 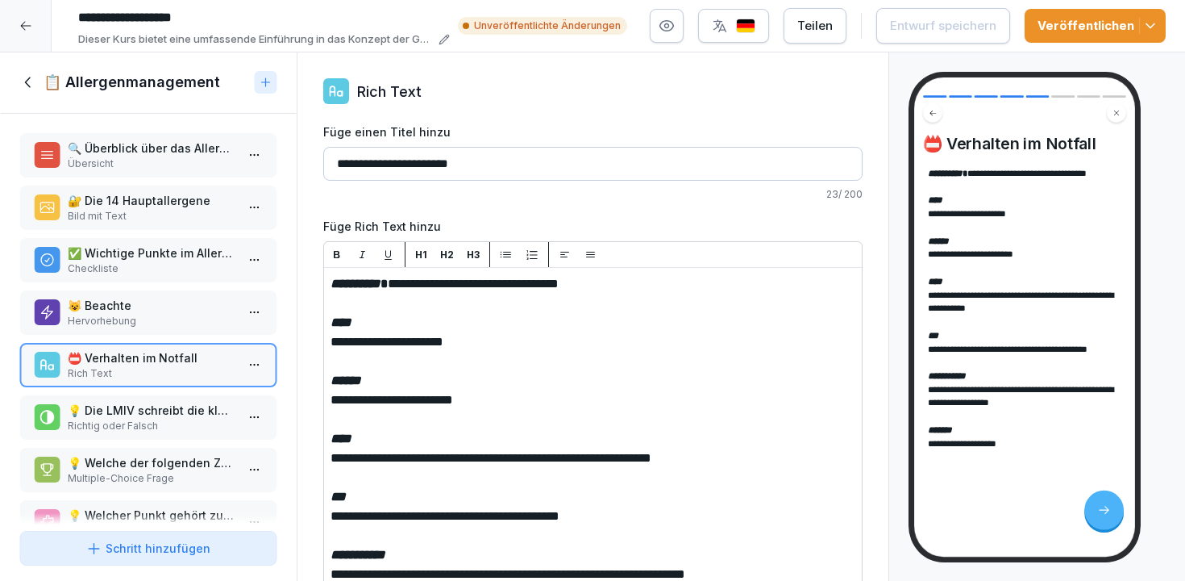 I want to click on p: Hervorhebung, so click(x=152, y=321).